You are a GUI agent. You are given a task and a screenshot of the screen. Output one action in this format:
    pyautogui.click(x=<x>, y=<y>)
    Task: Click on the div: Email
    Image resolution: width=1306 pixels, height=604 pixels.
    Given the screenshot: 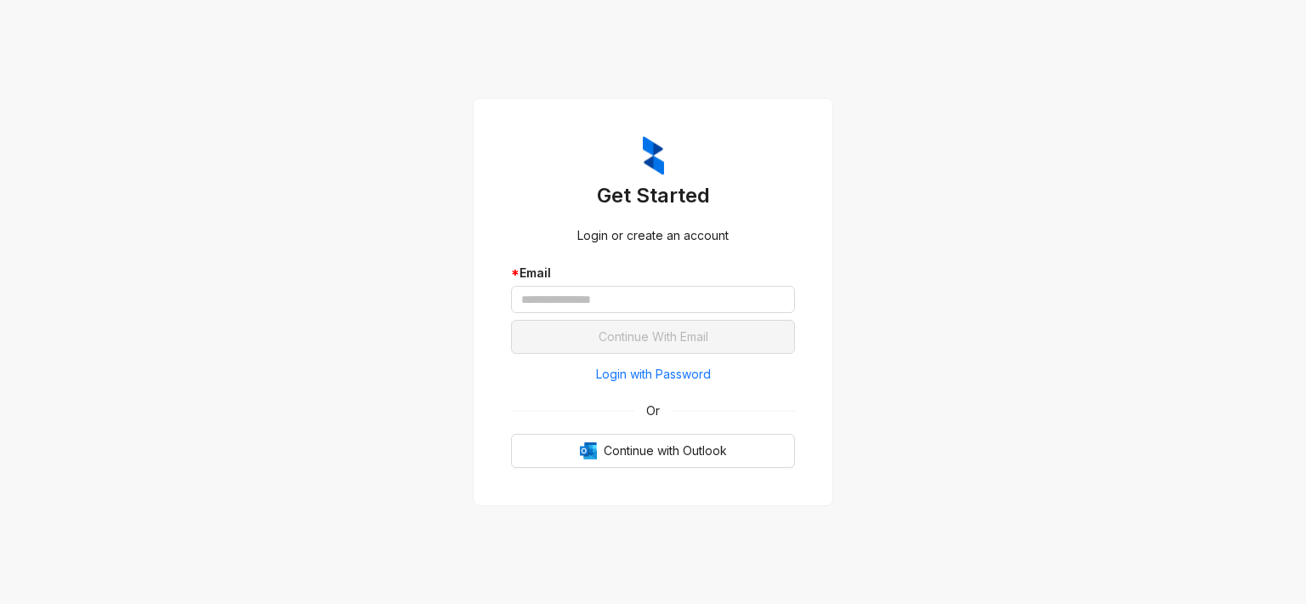 What is the action you would take?
    pyautogui.click(x=653, y=273)
    